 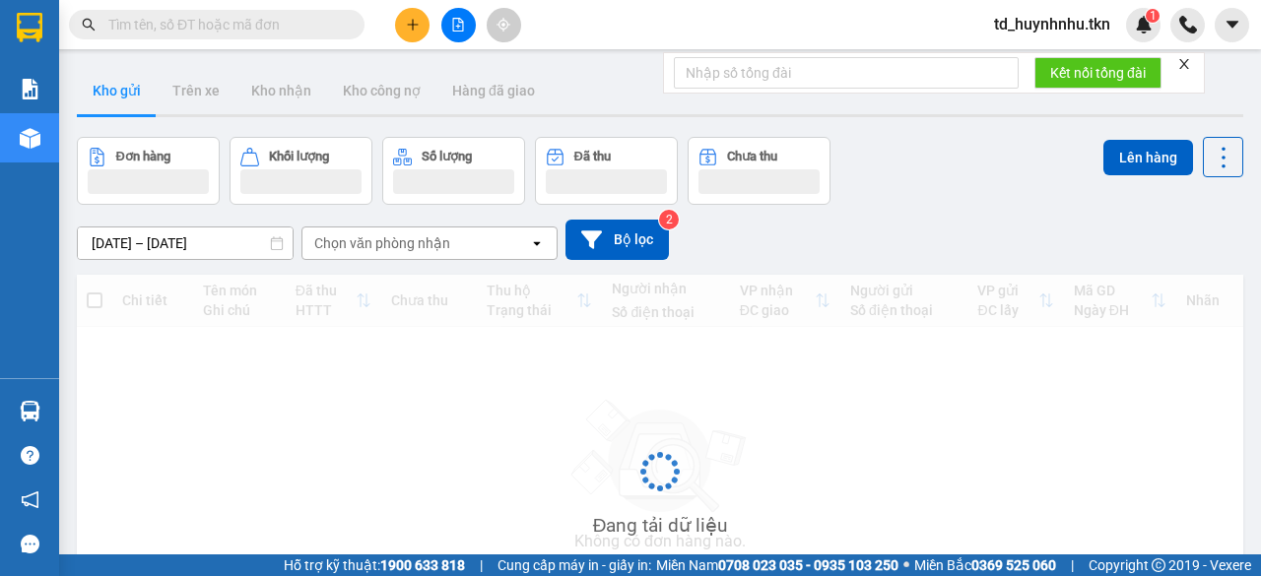 I want to click on button: Lên hàng, so click(x=1147, y=158).